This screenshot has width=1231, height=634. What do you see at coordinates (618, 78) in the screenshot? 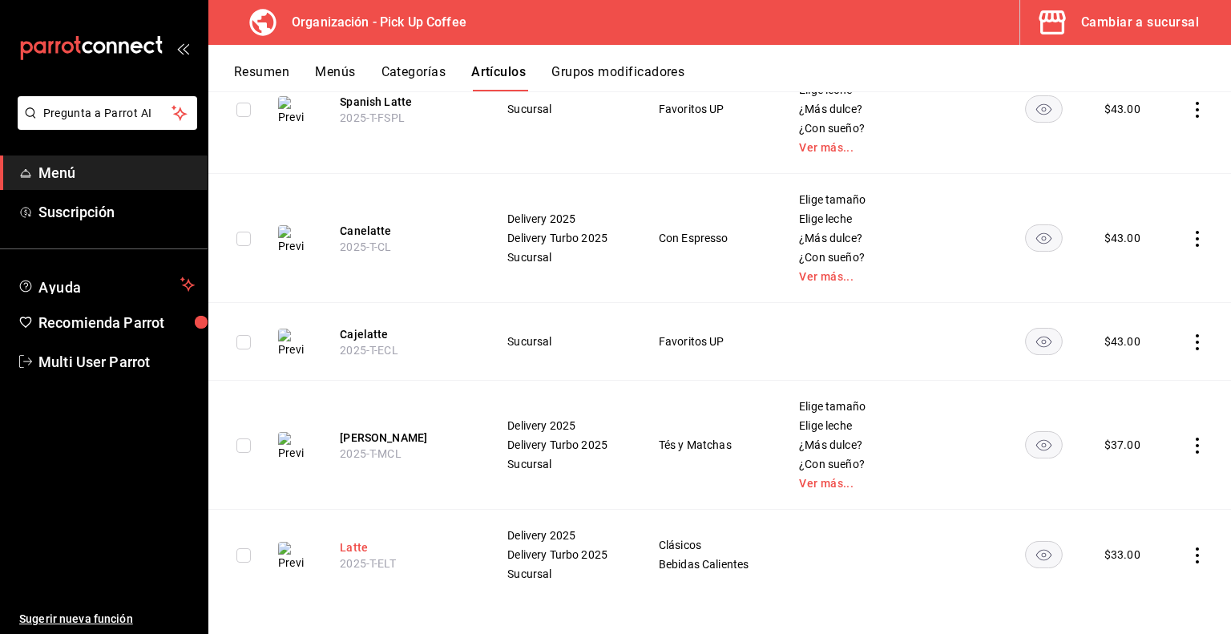
I see `button: Grupos modificadores` at bounding box center [618, 78].